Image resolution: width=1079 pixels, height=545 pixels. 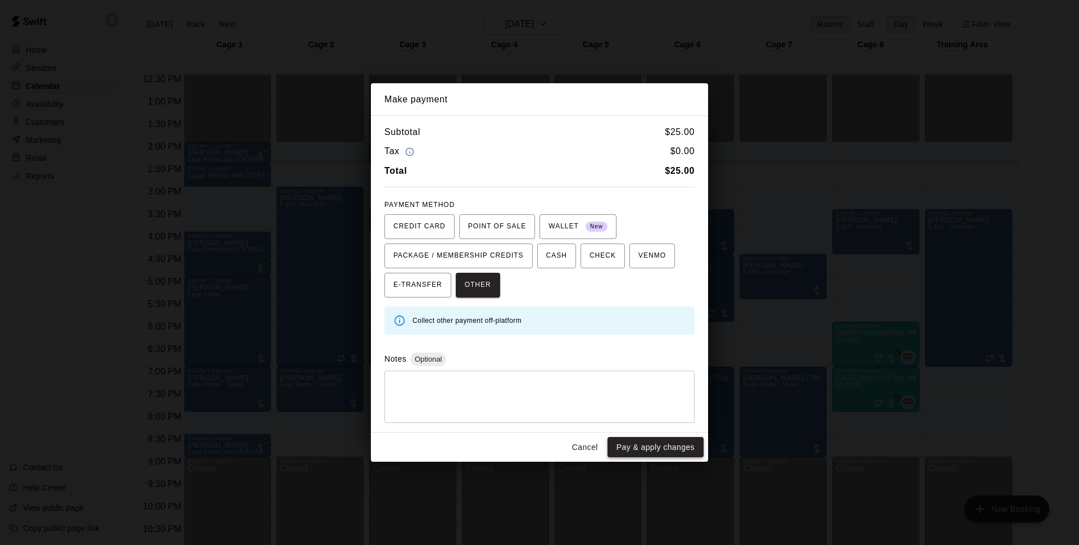 I want to click on span: CREDIT CARD, so click(x=419, y=227).